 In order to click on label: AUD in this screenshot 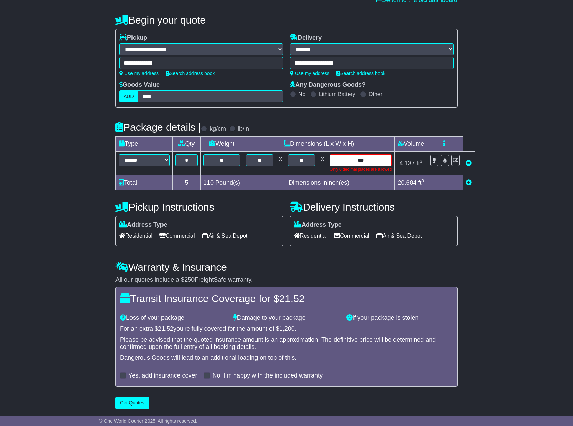, I will do `click(129, 96)`.